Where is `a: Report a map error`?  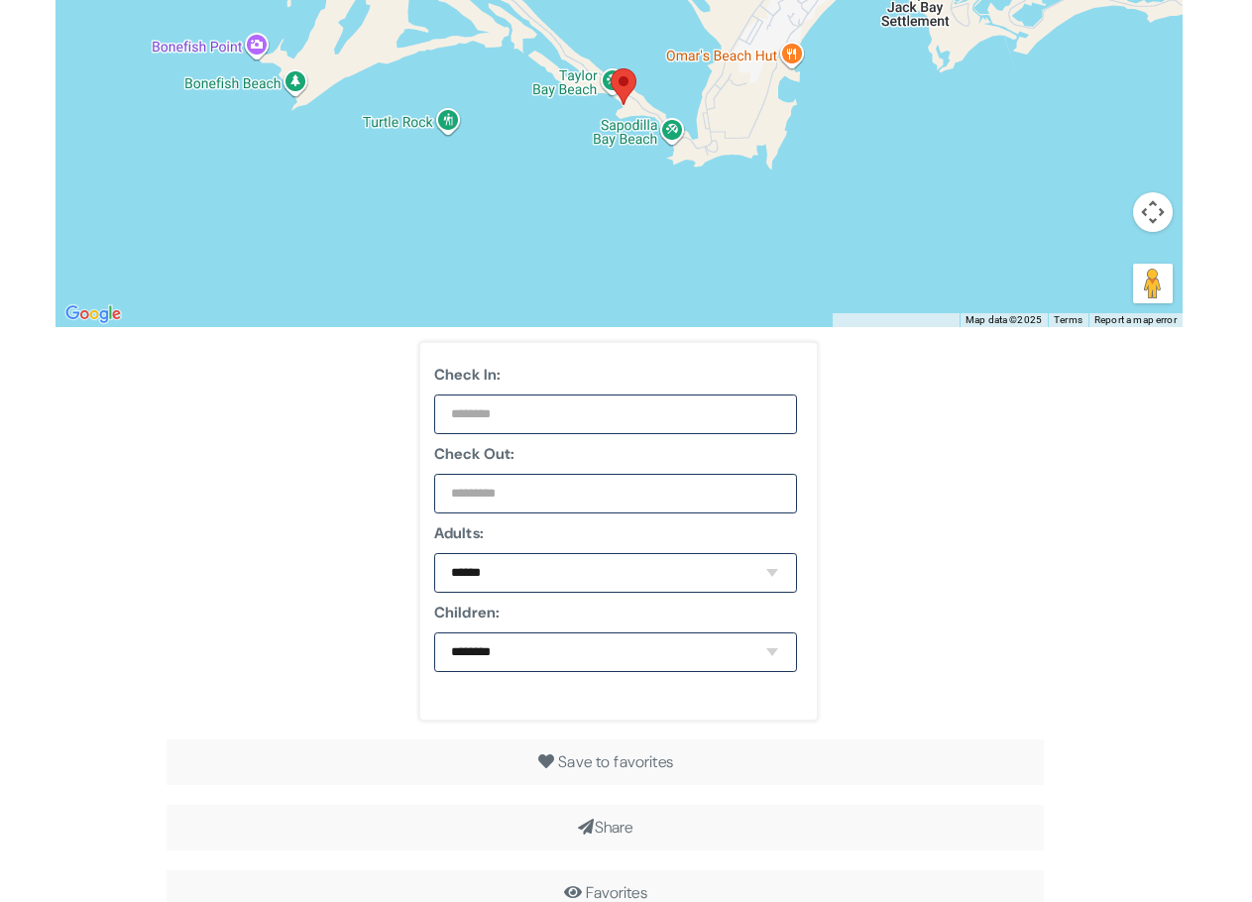
a: Report a map error is located at coordinates (1135, 319).